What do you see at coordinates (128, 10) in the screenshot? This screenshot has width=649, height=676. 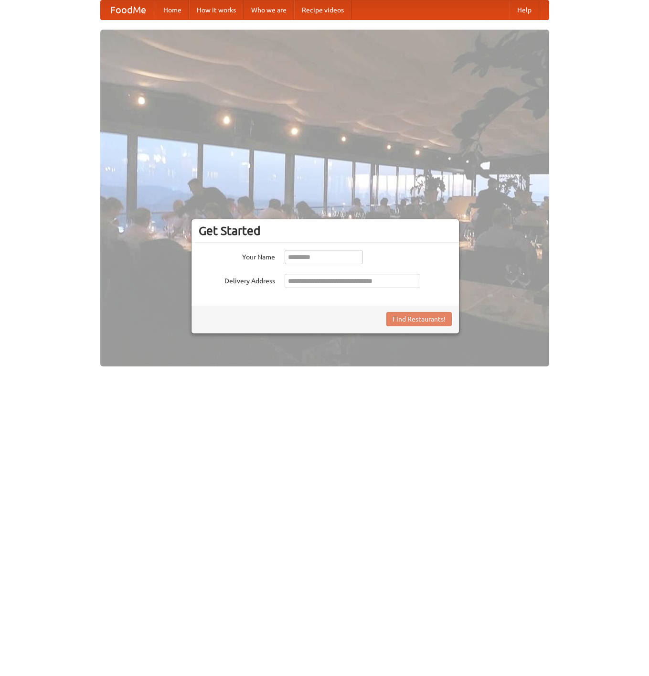 I see `a: FoodMe` at bounding box center [128, 10].